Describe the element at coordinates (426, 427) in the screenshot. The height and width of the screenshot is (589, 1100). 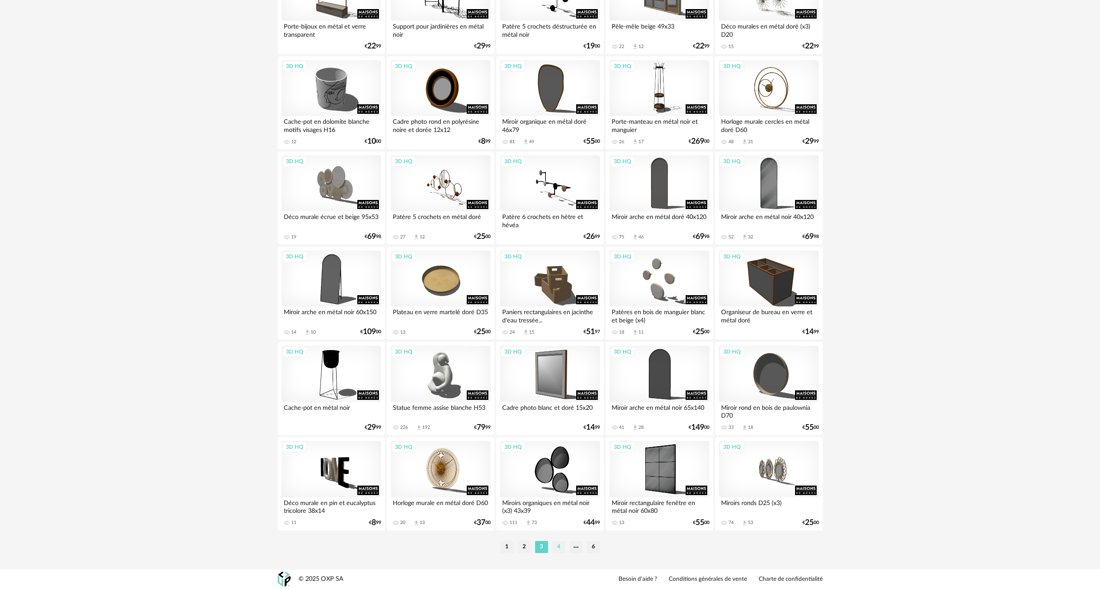
I see `div: 192` at that location.